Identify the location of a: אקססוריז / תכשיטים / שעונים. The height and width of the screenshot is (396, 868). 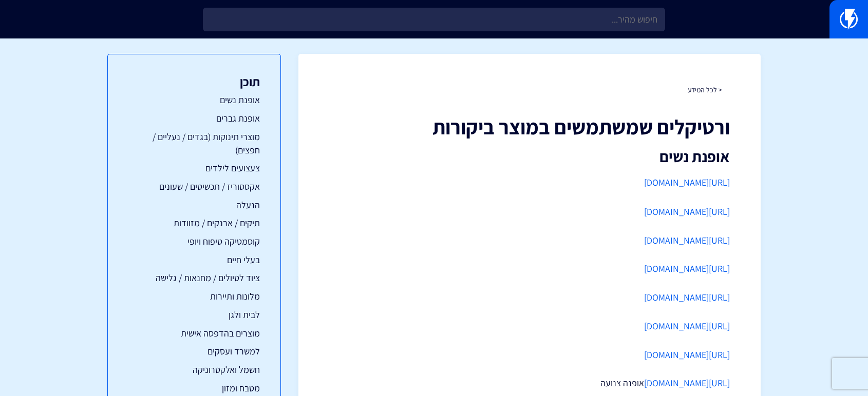
(194, 187).